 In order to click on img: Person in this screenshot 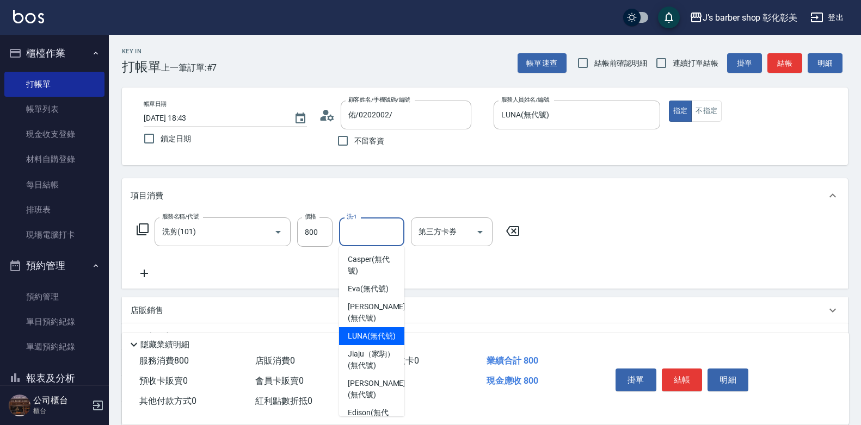, I will do `click(20, 406)`.